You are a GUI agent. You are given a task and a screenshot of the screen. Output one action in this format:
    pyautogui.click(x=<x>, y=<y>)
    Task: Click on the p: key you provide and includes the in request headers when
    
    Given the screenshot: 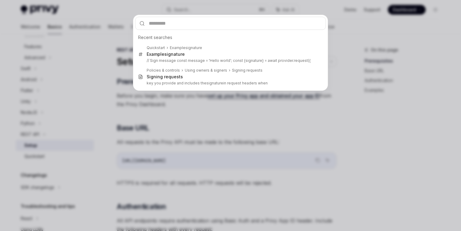 What is the action you would take?
    pyautogui.click(x=230, y=83)
    